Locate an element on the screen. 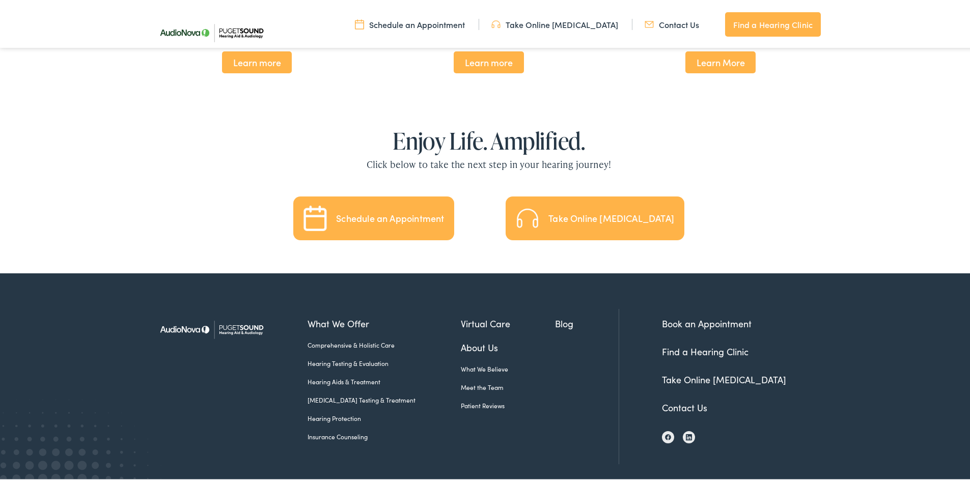  a: Patient Reviews is located at coordinates (508, 404).